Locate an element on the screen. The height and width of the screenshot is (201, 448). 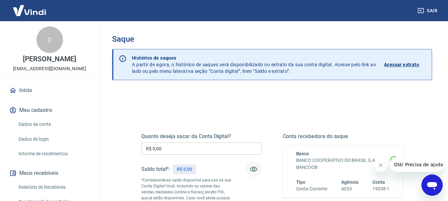
a: Informe de rendimentos is located at coordinates (53, 154).